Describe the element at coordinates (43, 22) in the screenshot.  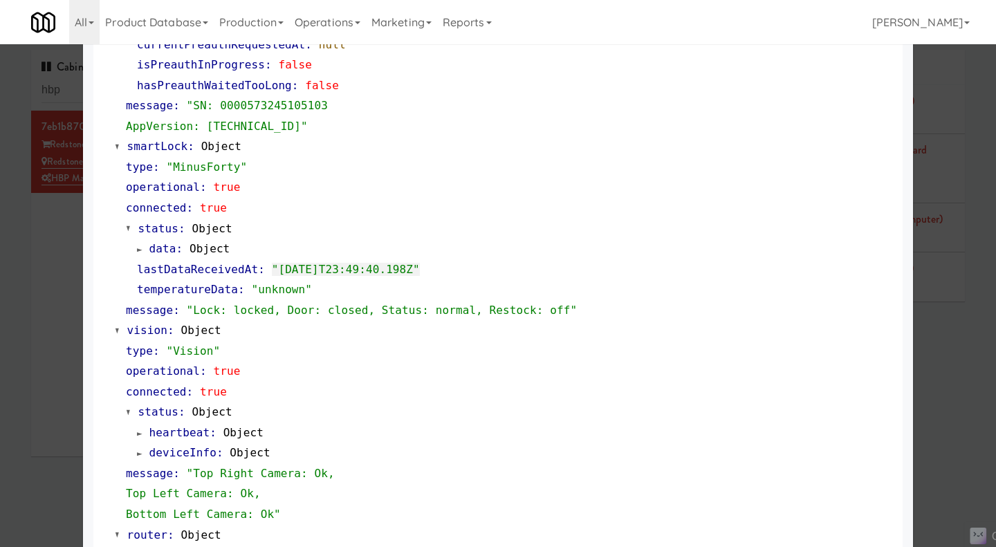
I see `img: Micromart` at that location.